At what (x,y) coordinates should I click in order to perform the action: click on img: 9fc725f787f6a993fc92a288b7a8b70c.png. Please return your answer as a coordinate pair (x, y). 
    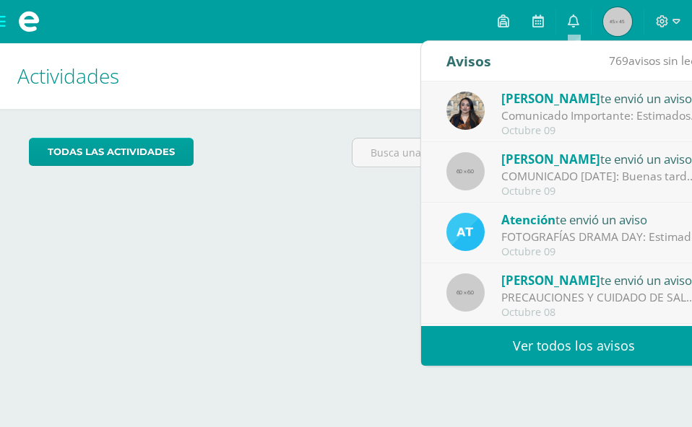
    Looking at the image, I should click on (465, 232).